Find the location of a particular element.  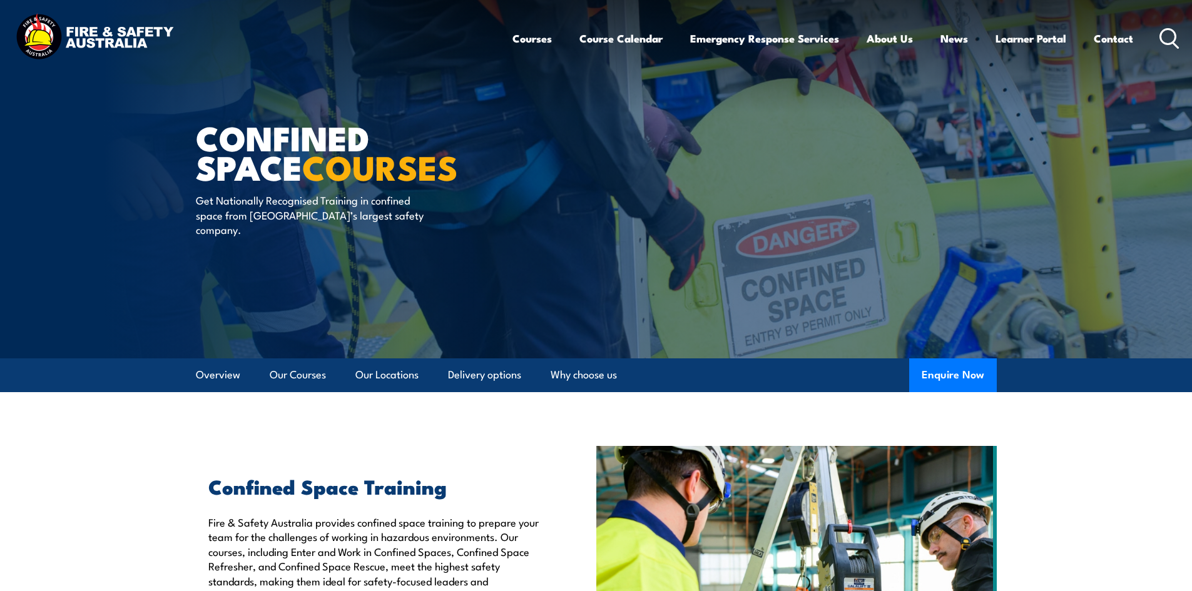

button: Enquire Now is located at coordinates (953, 375).